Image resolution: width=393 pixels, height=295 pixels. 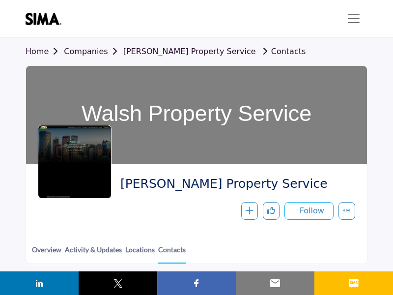 I want to click on a: Locations, so click(x=140, y=253).